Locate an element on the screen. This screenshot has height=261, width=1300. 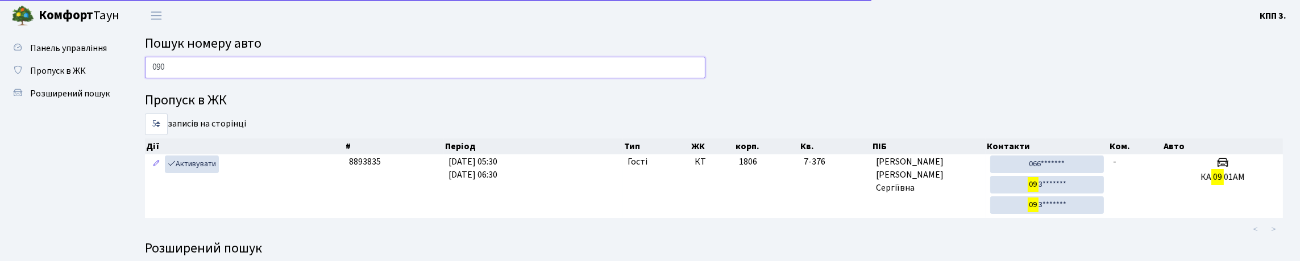
h4: Розширений пошук is located at coordinates (714, 249).